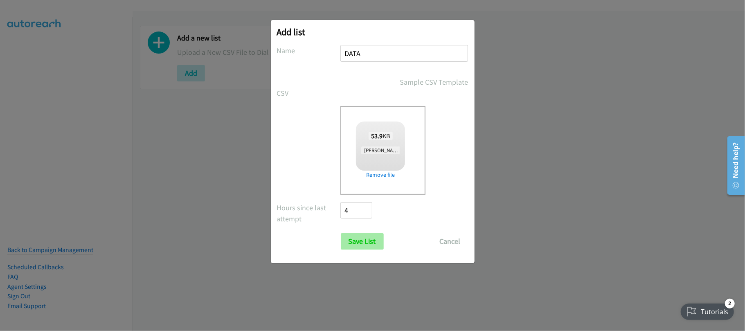  I want to click on a: Sample CSV Template, so click(434, 82).